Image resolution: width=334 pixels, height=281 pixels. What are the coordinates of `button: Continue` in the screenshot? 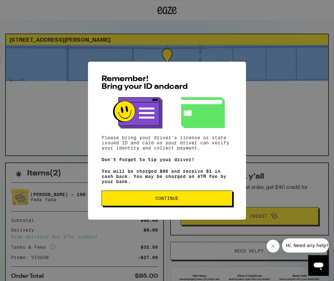 It's located at (167, 198).